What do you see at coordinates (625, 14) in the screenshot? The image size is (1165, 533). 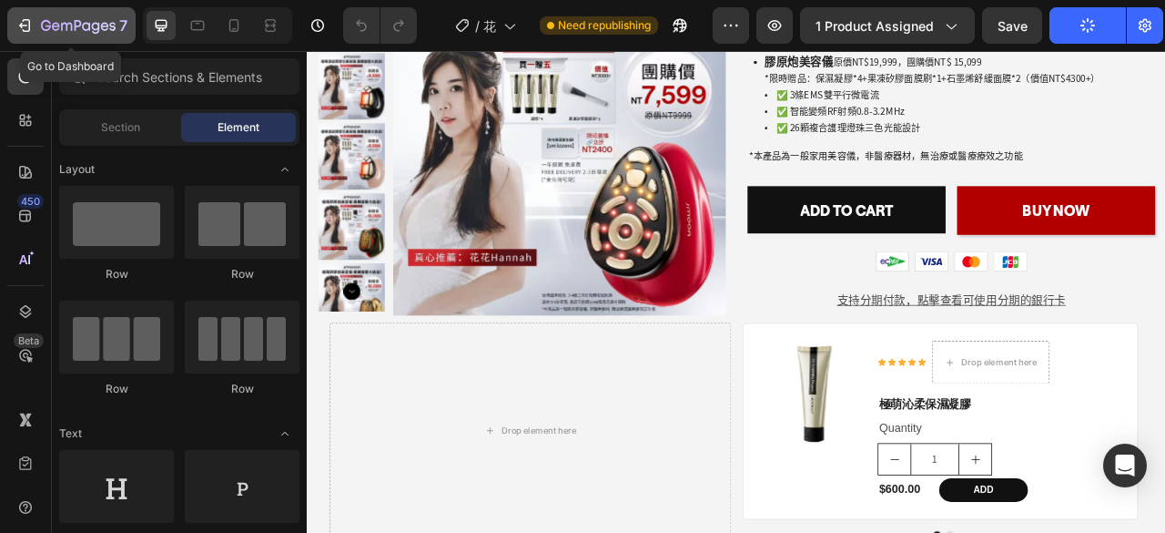 I see `strong: 膠原炮美容儀` at bounding box center [625, 14].